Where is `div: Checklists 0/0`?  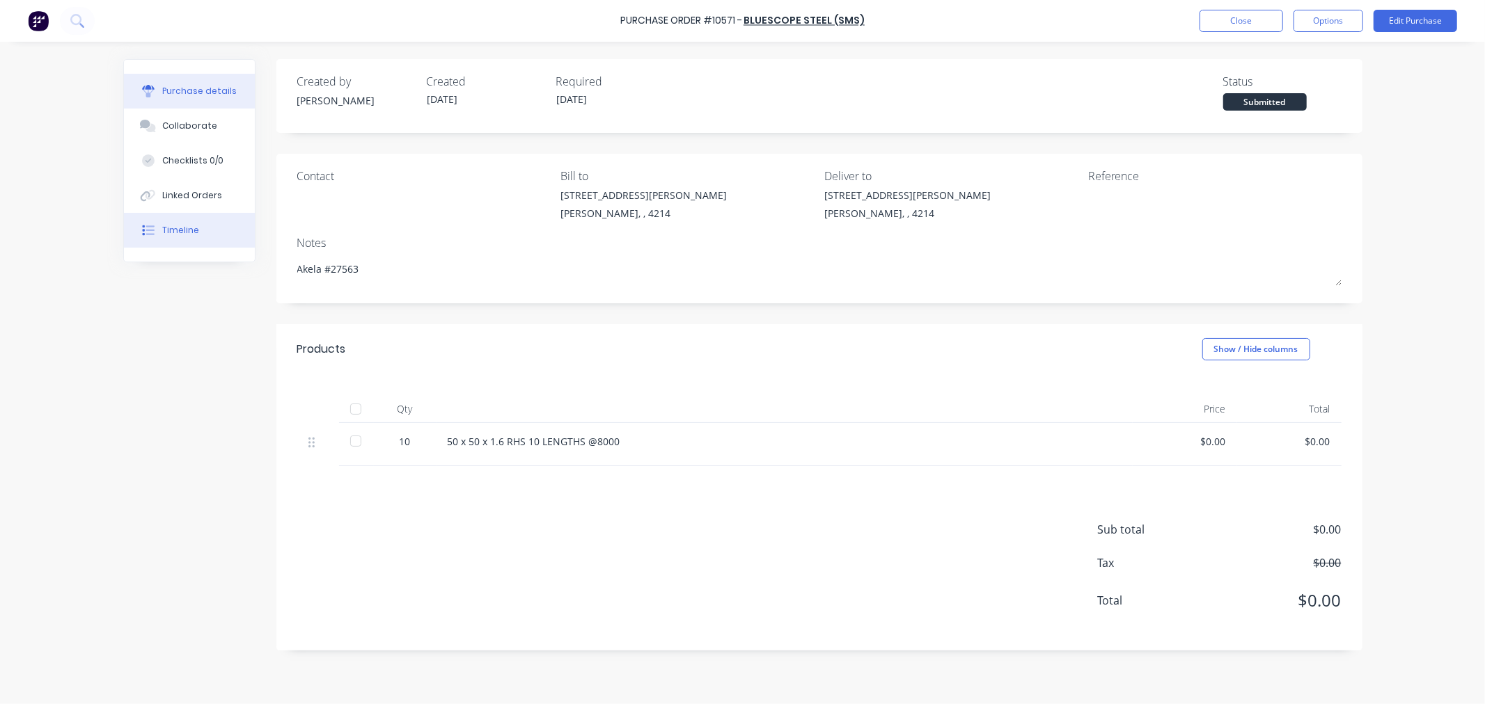
div: Checklists 0/0 is located at coordinates (193, 161).